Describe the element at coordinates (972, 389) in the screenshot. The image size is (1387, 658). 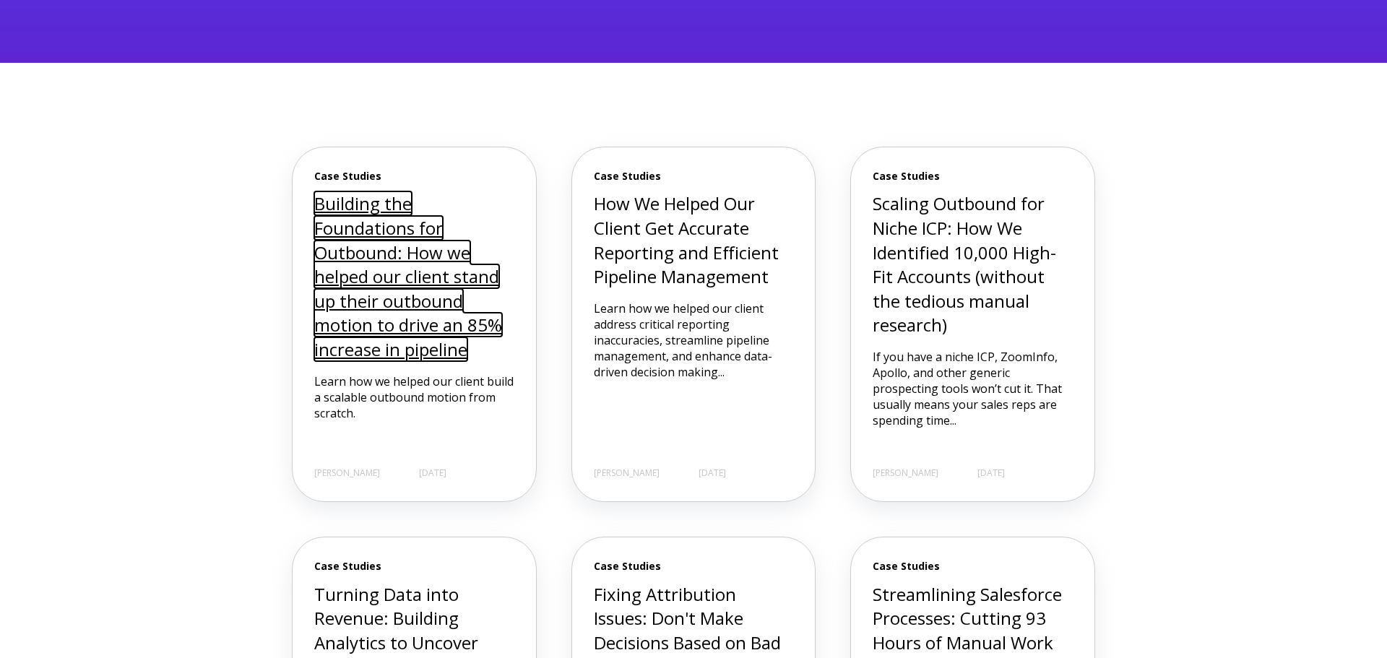
I see `p: If you have a niche ICP, ZoomInfo, Apollo, and other generic prospecting tools won’t cut it. That...` at that location.